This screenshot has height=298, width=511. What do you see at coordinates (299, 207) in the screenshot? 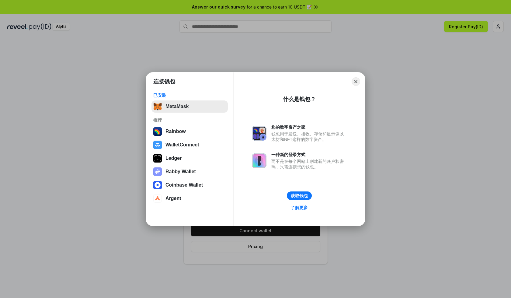
I see `a: 了解更多` at bounding box center [299, 207].